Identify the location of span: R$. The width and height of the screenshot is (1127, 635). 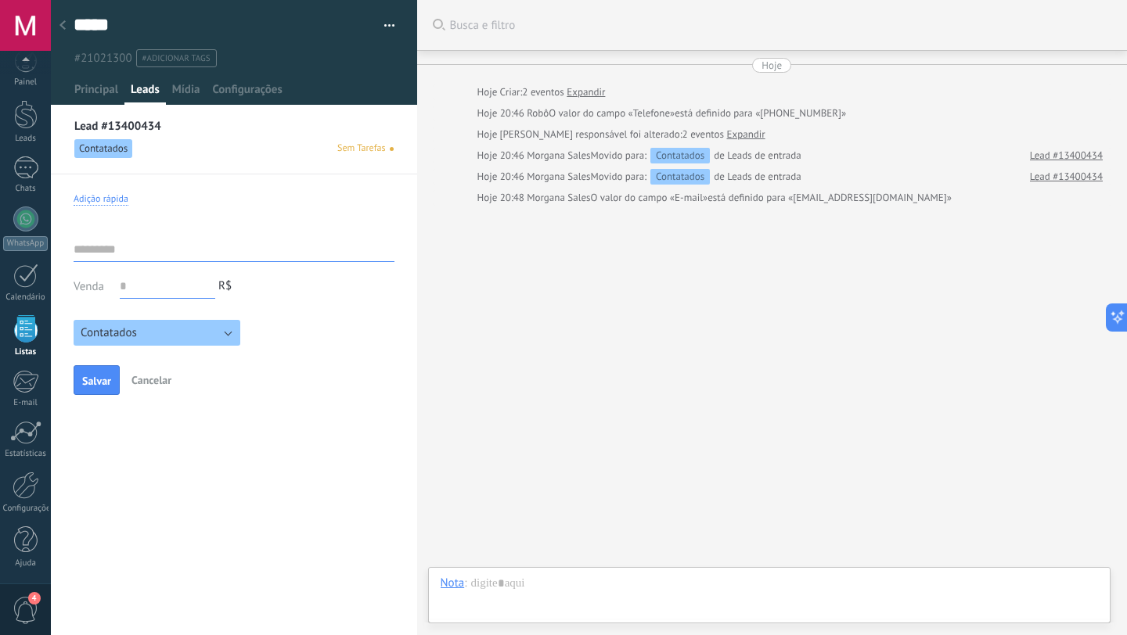
(225, 286).